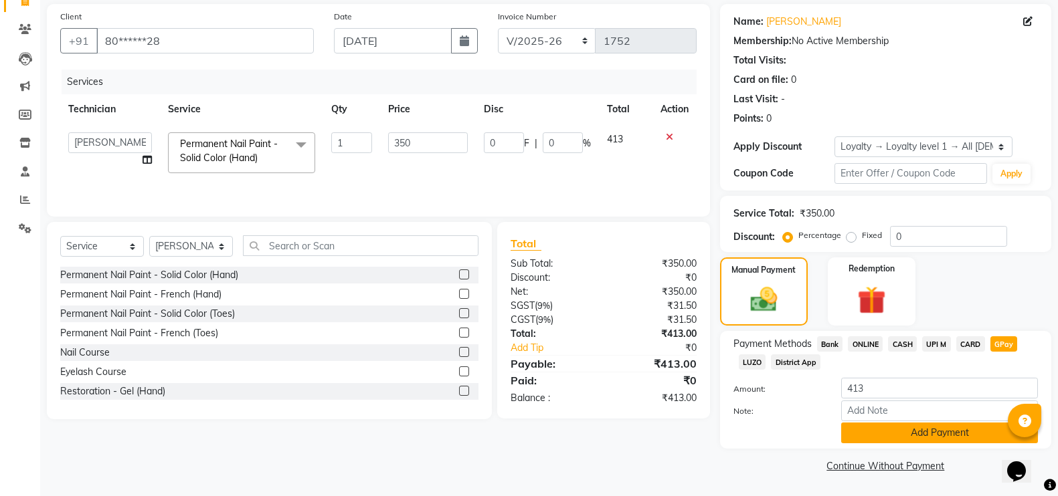 Image resolution: width=1058 pixels, height=496 pixels. What do you see at coordinates (970, 344) in the screenshot?
I see `span: CARD` at bounding box center [970, 344].